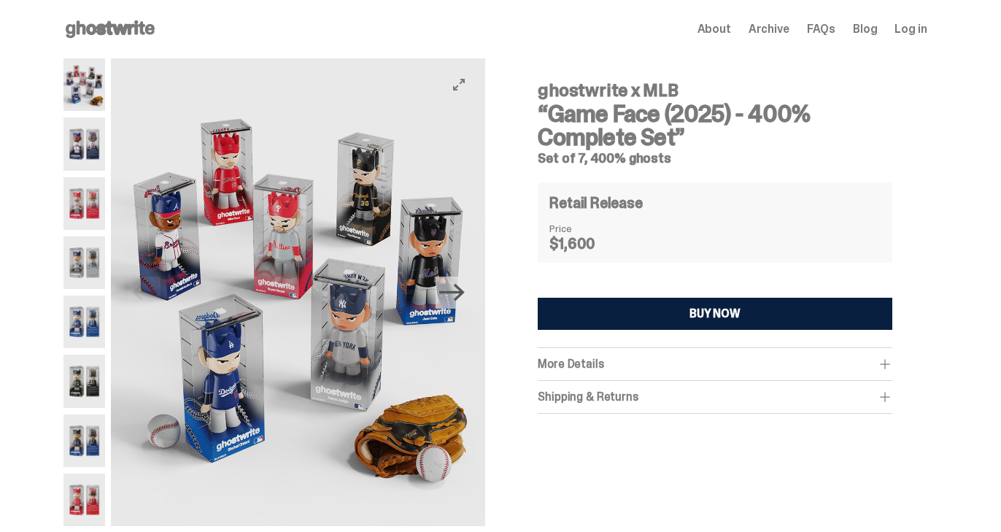  What do you see at coordinates (85, 500) in the screenshot?
I see `img: 08-ghostwrite-mlb-game-face-complete-set-mike-trout.png` at bounding box center [85, 500].